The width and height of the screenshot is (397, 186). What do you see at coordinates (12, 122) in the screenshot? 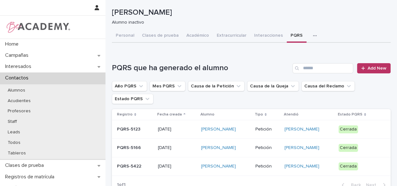
I see `p: Staff` at bounding box center [12, 122].